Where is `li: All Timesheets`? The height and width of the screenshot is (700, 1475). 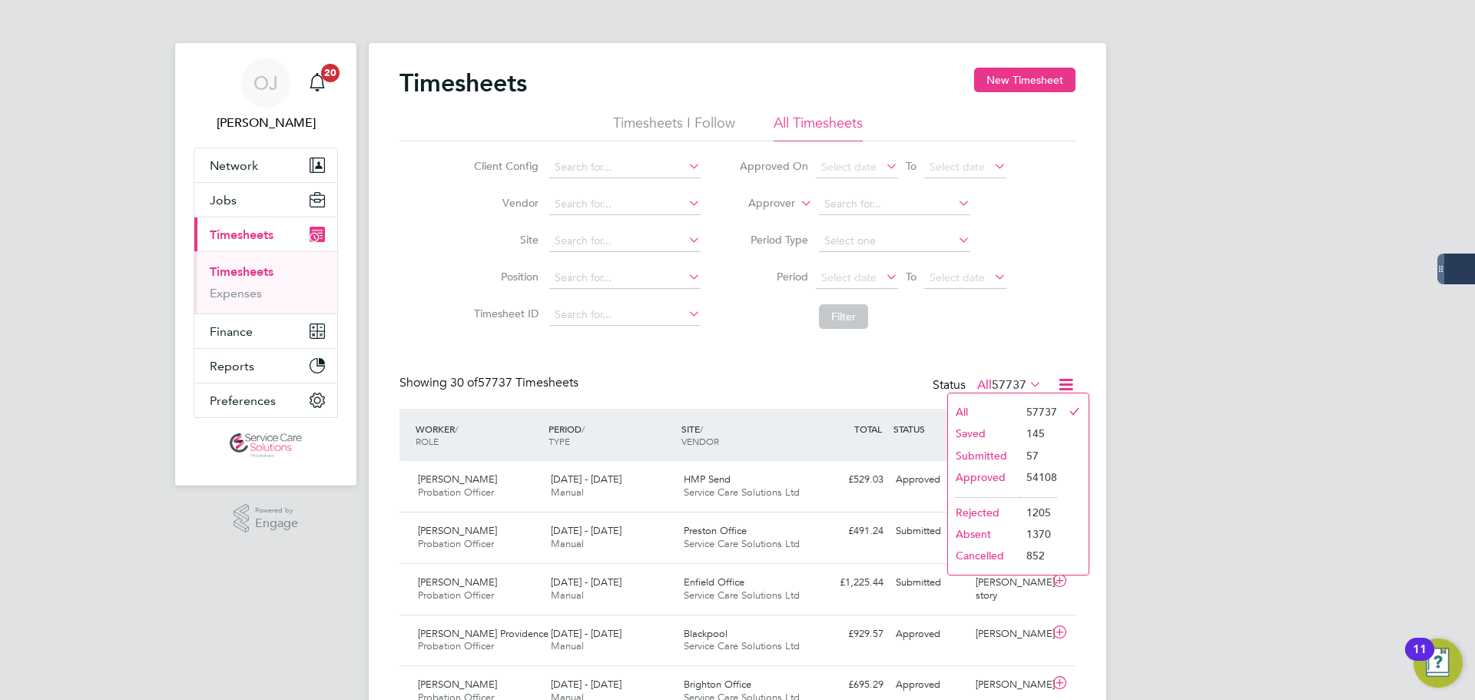
li: All Timesheets is located at coordinates (818, 127).